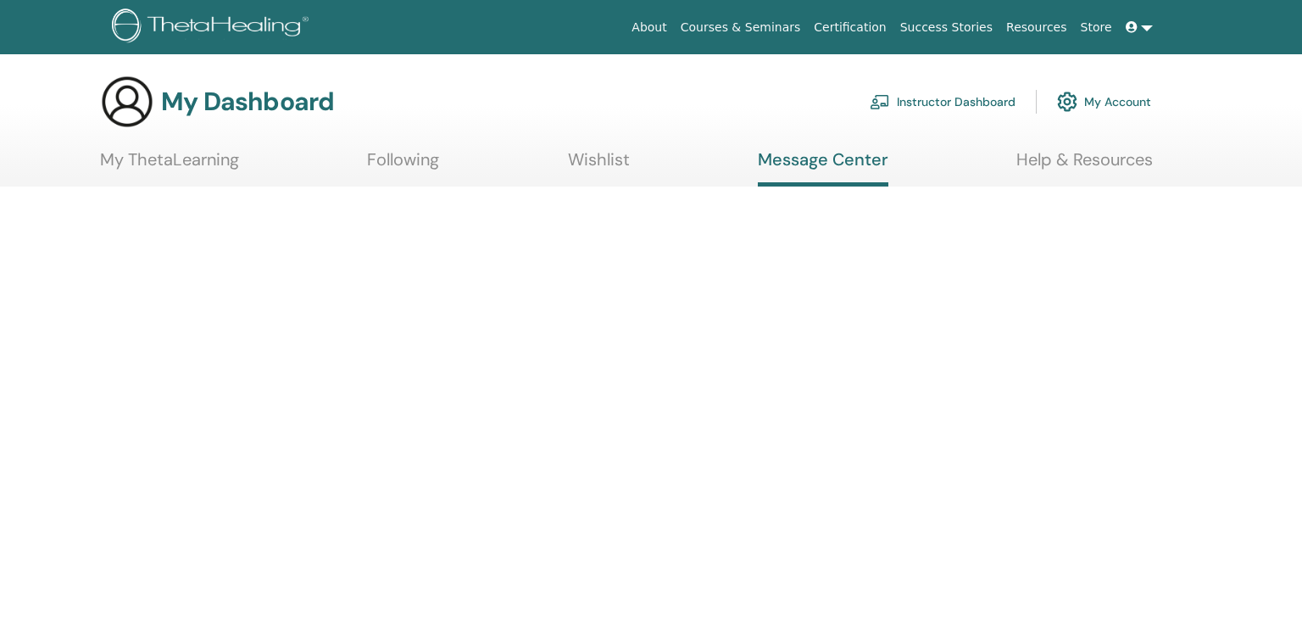  I want to click on a: About, so click(649, 27).